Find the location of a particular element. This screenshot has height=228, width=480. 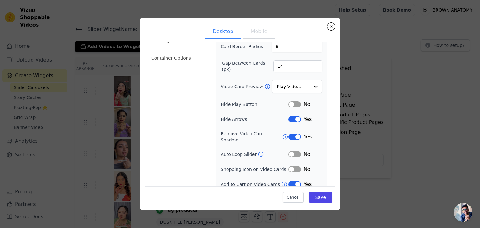

label: Shopping Icon on Video Cards is located at coordinates (254, 169).